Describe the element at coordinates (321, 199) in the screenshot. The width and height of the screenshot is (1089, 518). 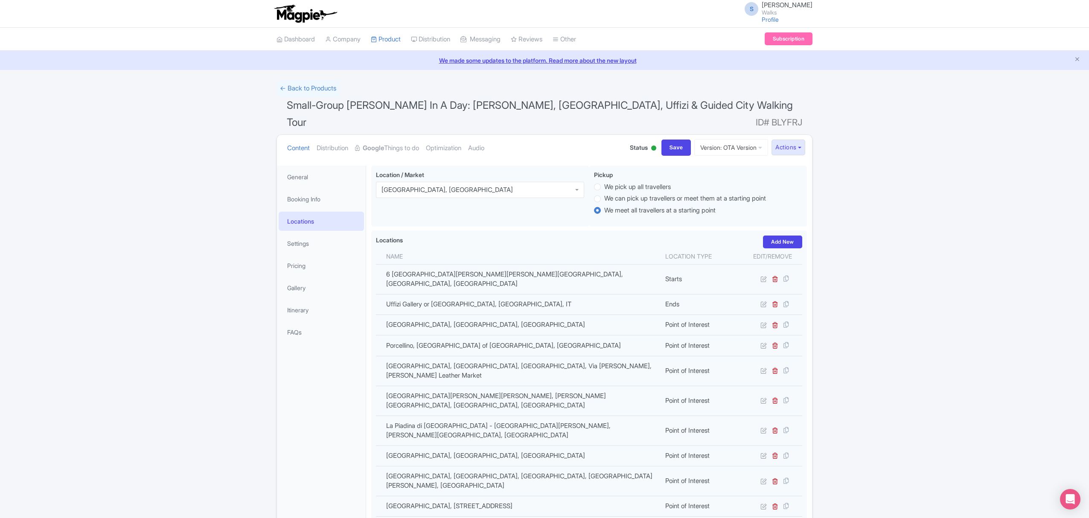
I see `a: Booking Info` at that location.